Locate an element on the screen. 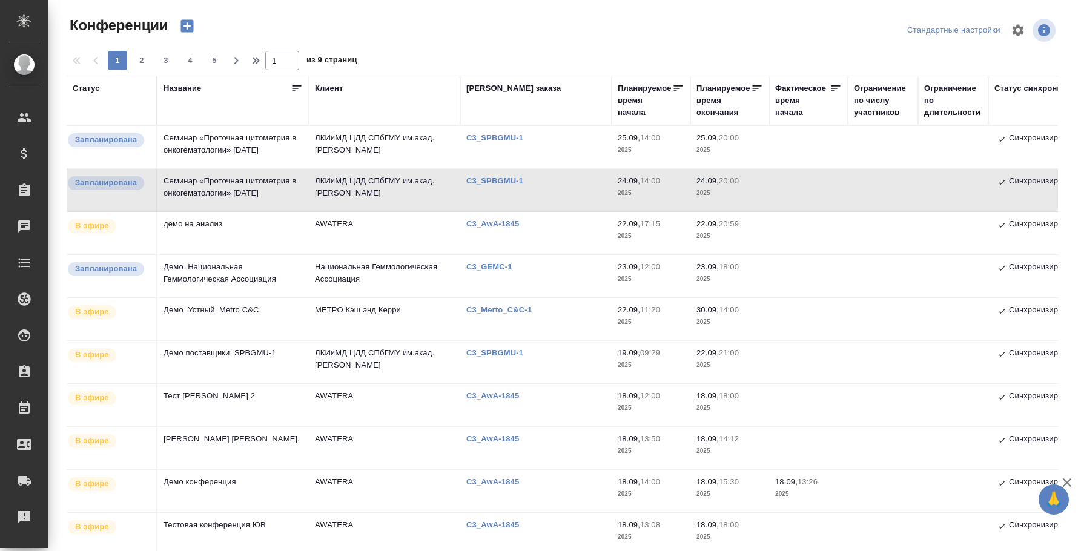 The image size is (1081, 551). span: 5 is located at coordinates (214, 61).